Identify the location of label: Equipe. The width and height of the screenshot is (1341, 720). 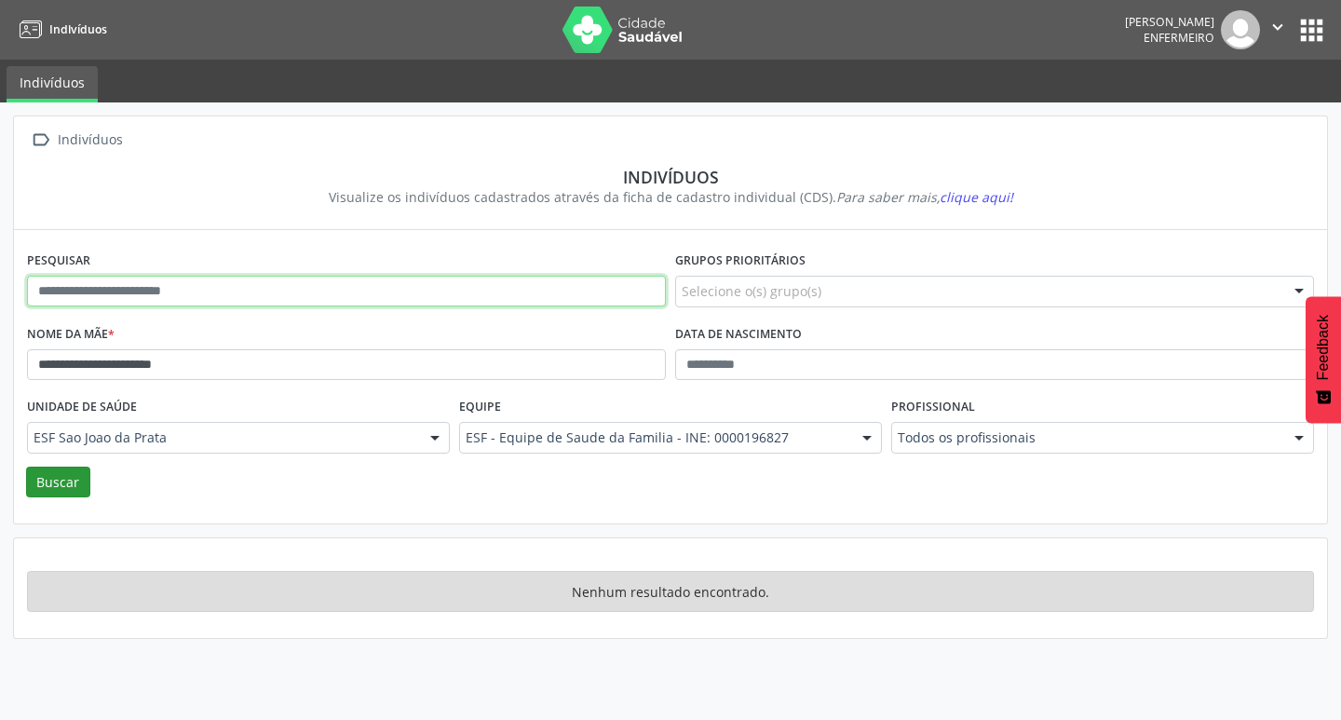
(480, 407).